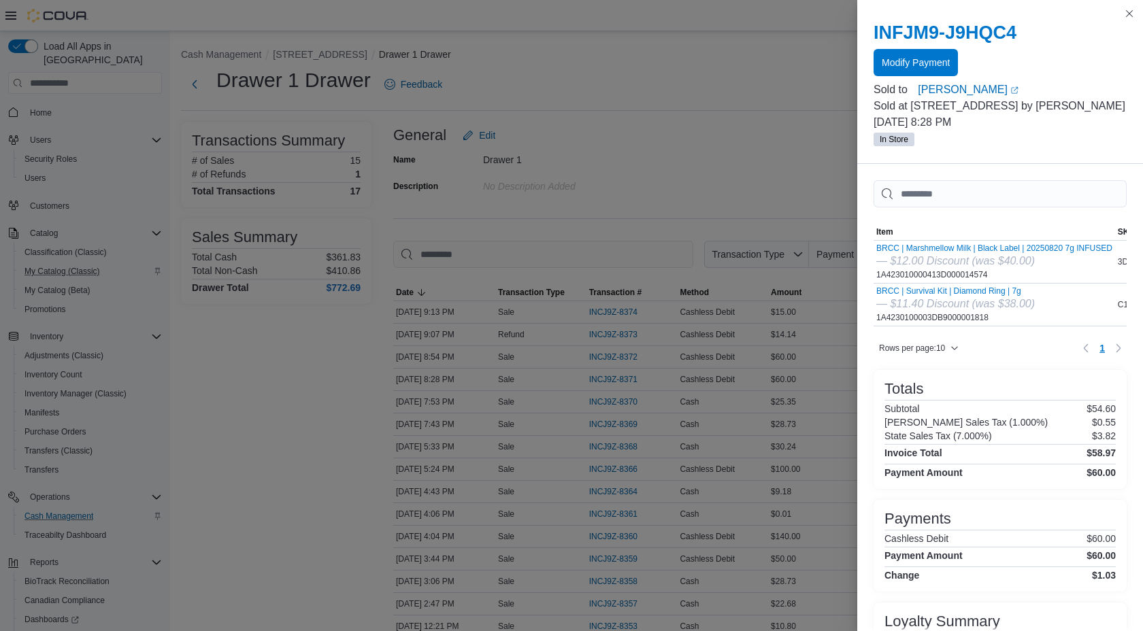 This screenshot has height=631, width=1143. I want to click on span: Item, so click(884, 232).